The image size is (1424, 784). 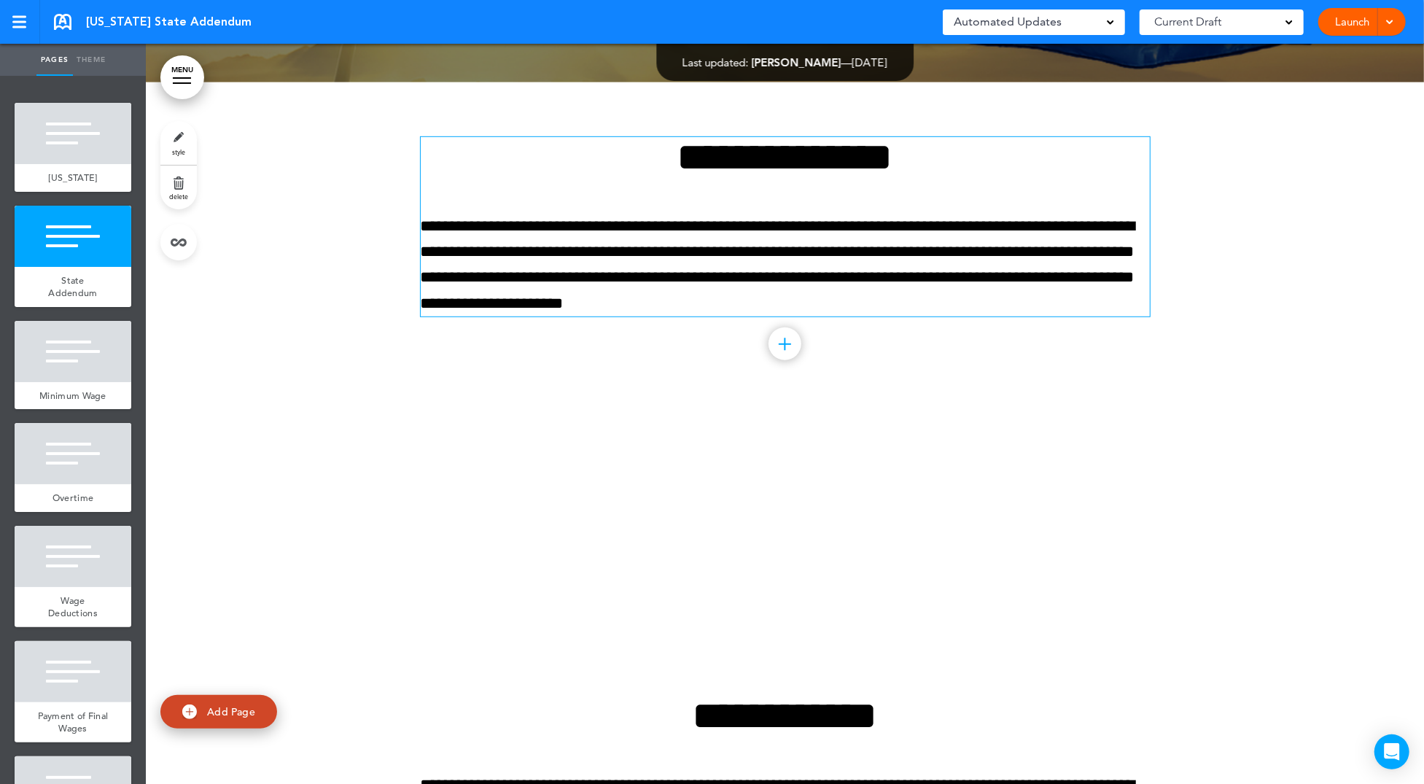 I want to click on a: delete, so click(x=179, y=187).